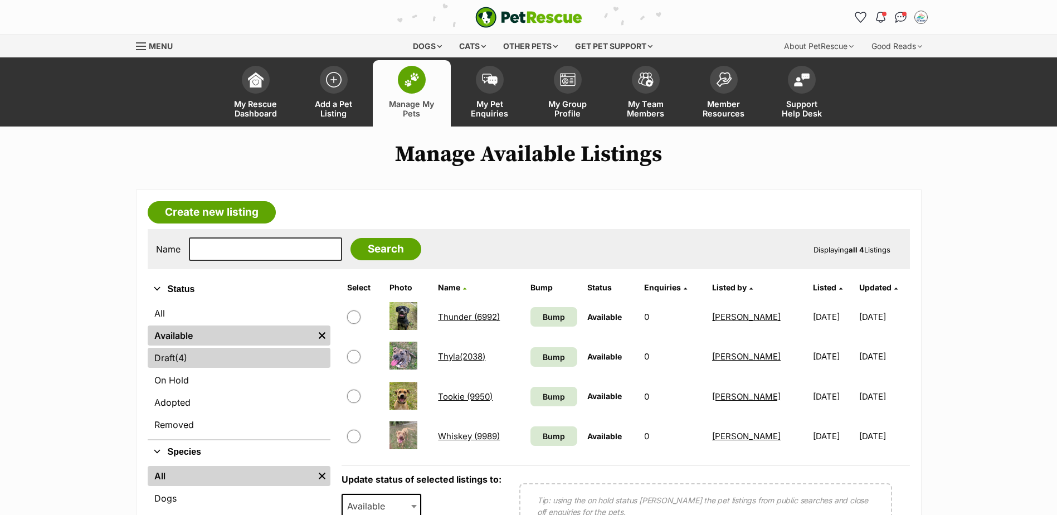  What do you see at coordinates (161, 46) in the screenshot?
I see `span: Menu` at bounding box center [161, 46].